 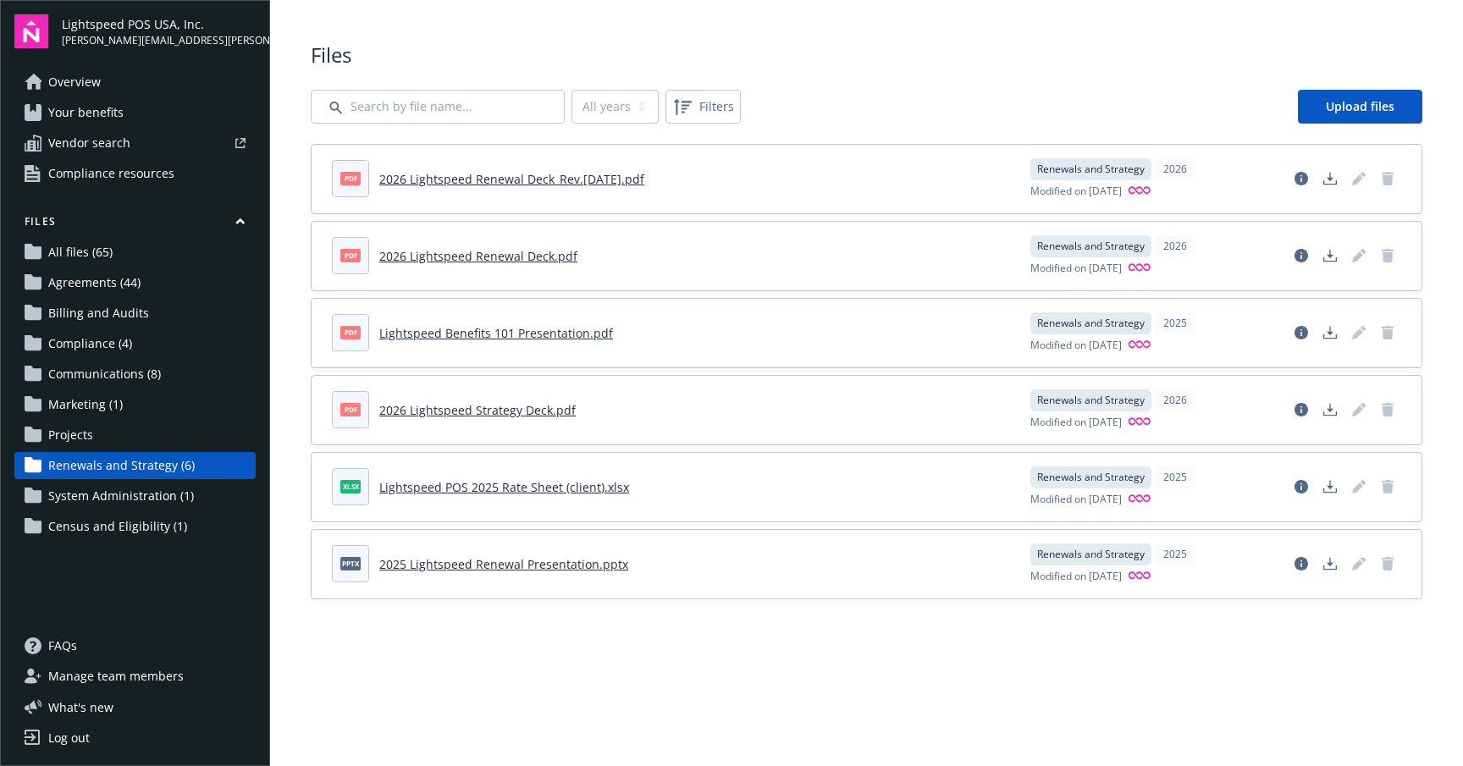 What do you see at coordinates (80, 707) in the screenshot?
I see `span: What ' s new` at bounding box center [80, 707].